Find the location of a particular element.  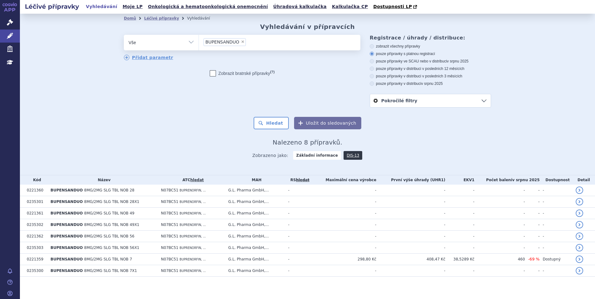

span: 8MG/2MG SLG TBL NOB 49X1 is located at coordinates (112, 225).